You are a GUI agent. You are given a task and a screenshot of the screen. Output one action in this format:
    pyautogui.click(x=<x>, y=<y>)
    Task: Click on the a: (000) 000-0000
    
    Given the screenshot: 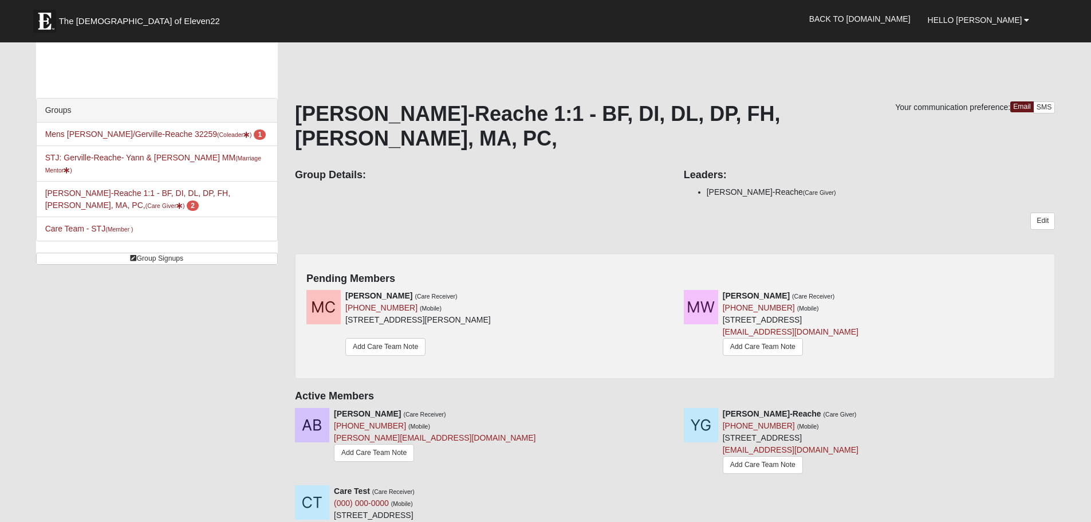 What is the action you would take?
    pyautogui.click(x=361, y=503)
    